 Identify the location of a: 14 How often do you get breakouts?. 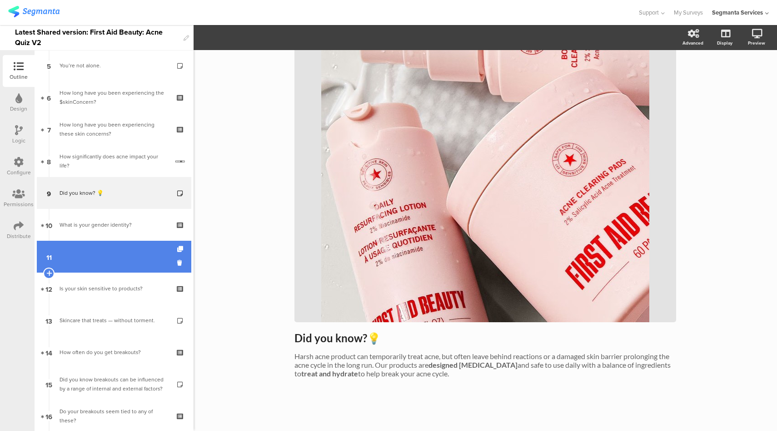
(114, 352).